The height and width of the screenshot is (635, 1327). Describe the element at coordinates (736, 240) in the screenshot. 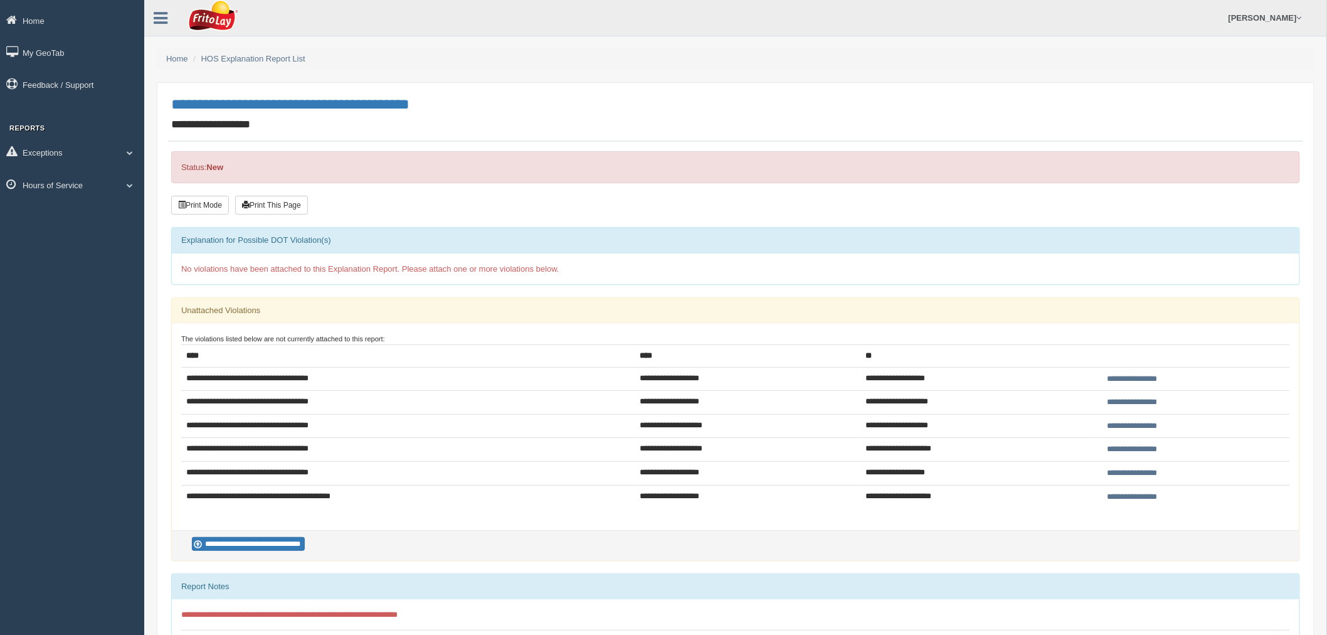

I see `div: Explanation for Possible DOT Violation(s)` at that location.